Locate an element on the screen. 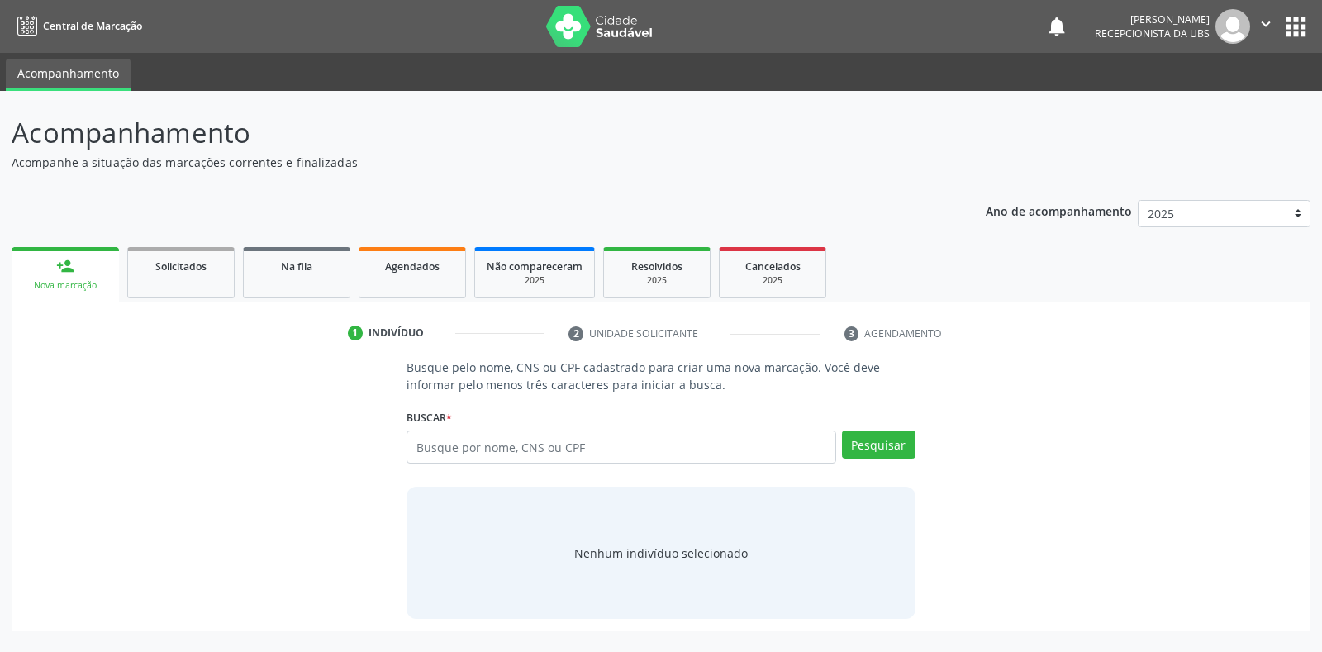 Image resolution: width=1322 pixels, height=652 pixels. button: notifications is located at coordinates (1057, 26).